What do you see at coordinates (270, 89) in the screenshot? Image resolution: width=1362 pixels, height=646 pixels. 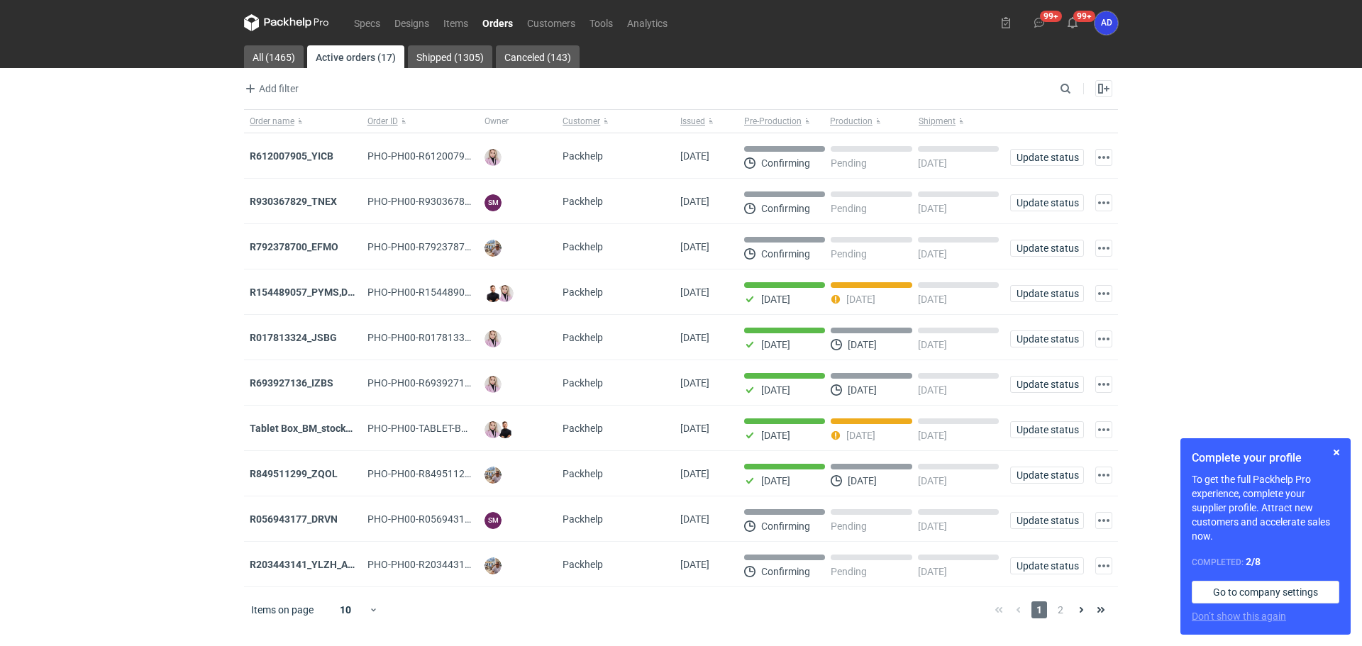 I see `span: Add filter` at bounding box center [270, 89].